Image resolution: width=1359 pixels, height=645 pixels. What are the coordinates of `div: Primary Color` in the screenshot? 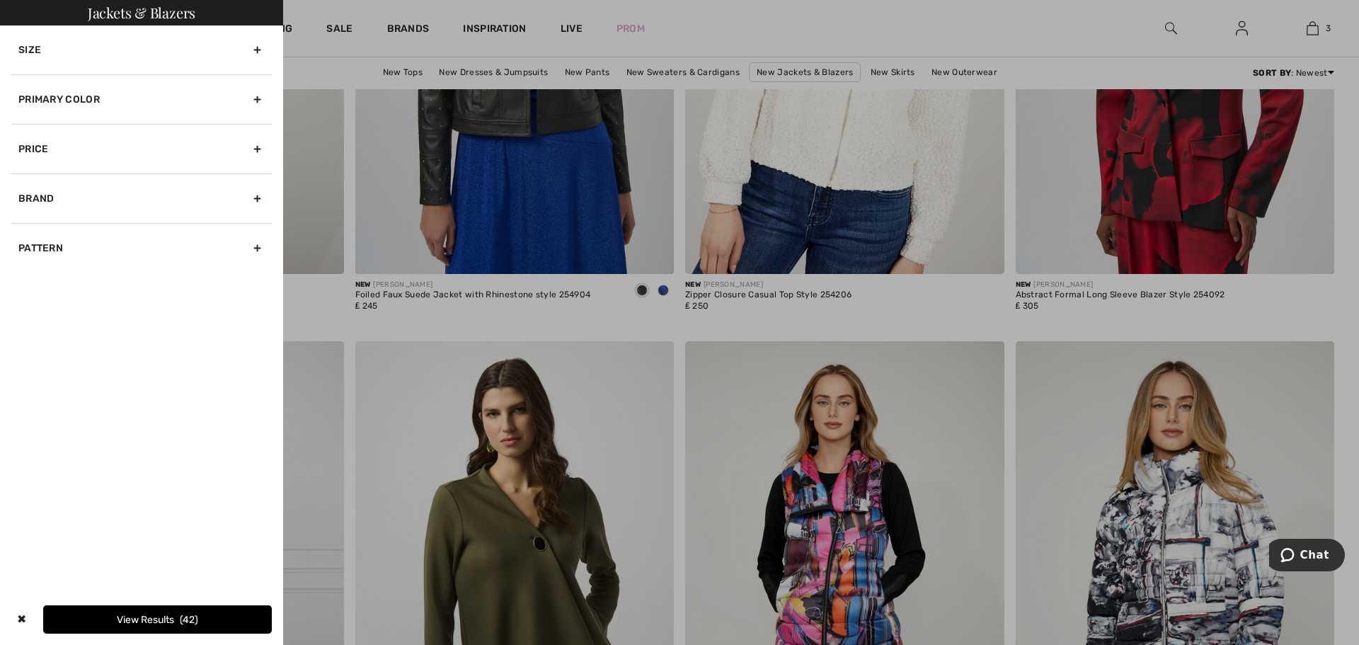 It's located at (142, 99).